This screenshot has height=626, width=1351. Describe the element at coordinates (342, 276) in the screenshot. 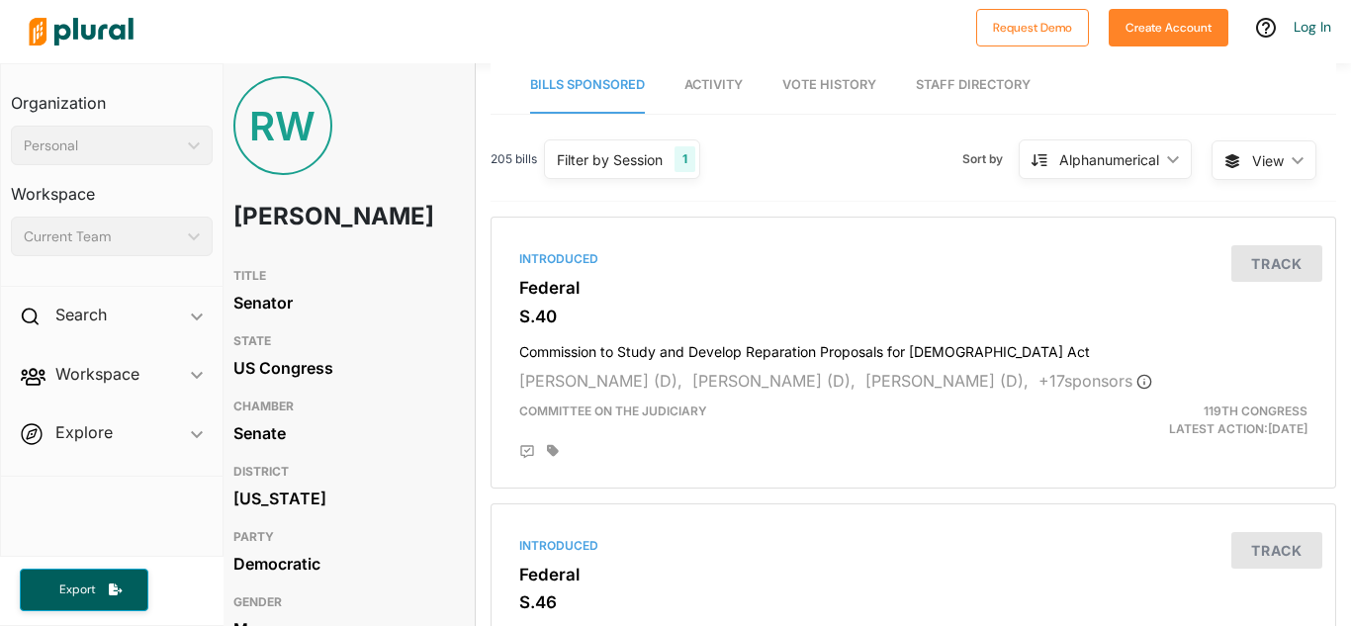

I see `h3: TITLE` at that location.